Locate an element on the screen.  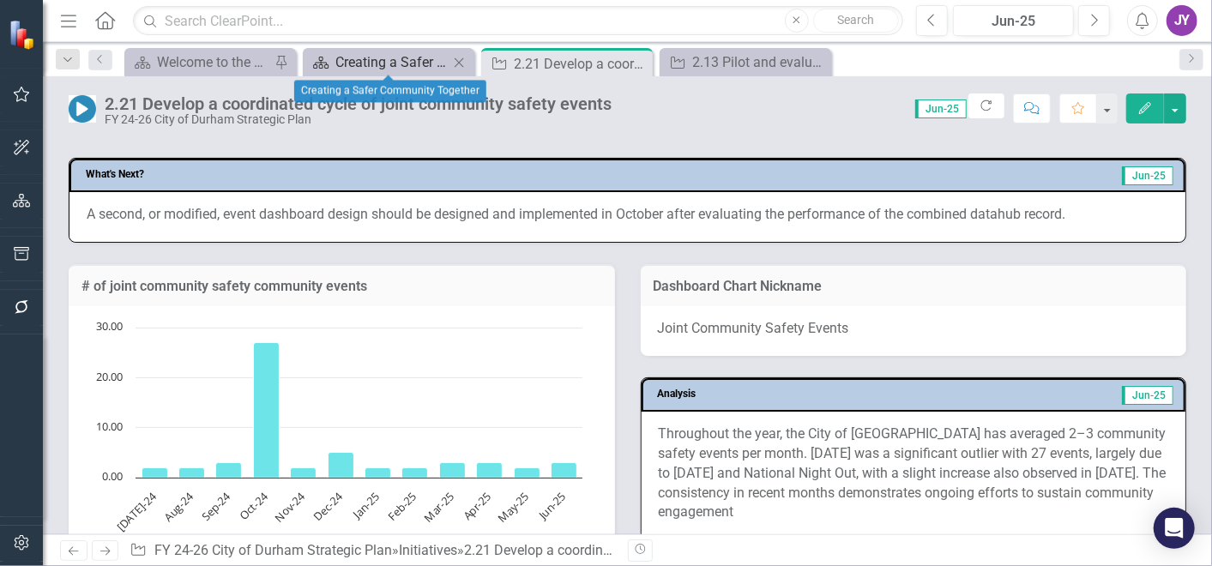
text: Dec-24 is located at coordinates (328, 506).